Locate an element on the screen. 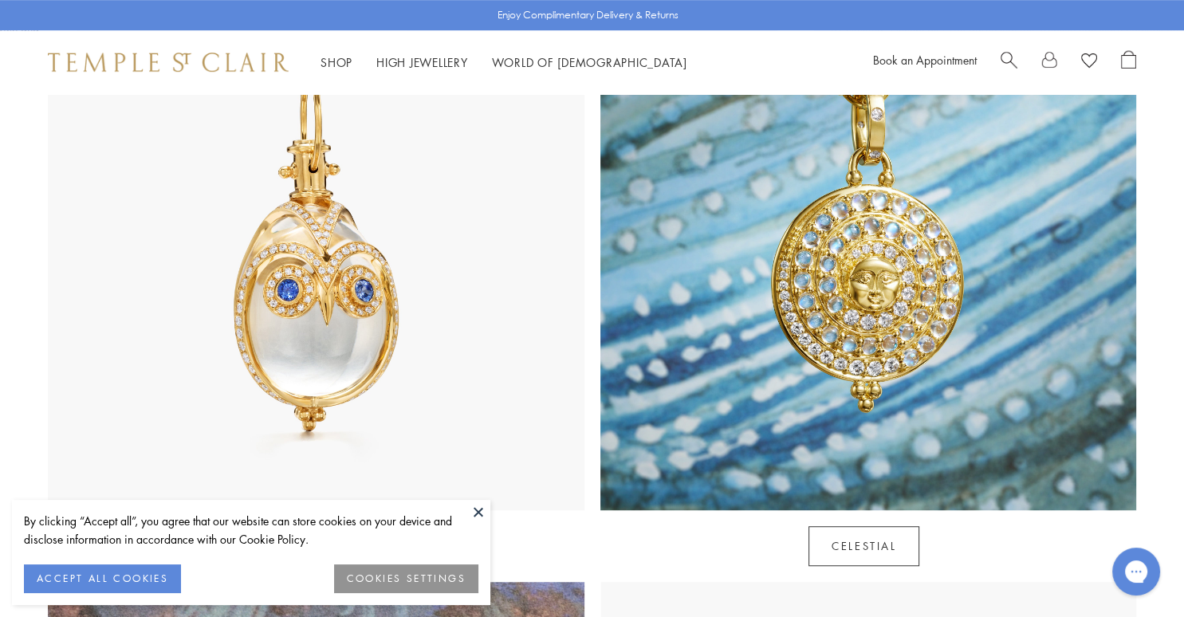 Image resolution: width=1184 pixels, height=617 pixels. button: COOKIES SETTINGS is located at coordinates (406, 579).